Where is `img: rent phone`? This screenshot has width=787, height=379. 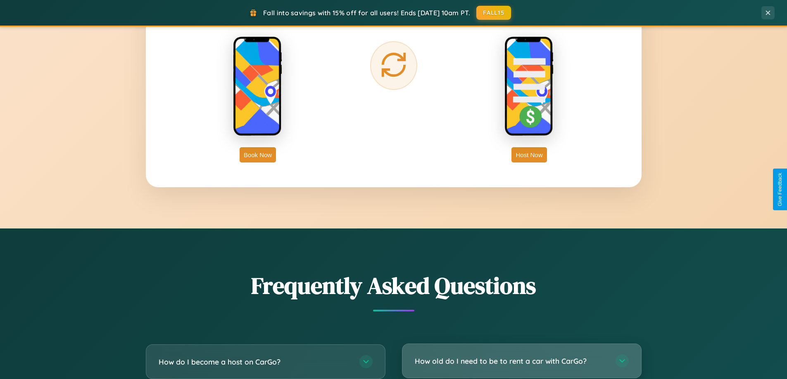 img: rent phone is located at coordinates (258, 87).